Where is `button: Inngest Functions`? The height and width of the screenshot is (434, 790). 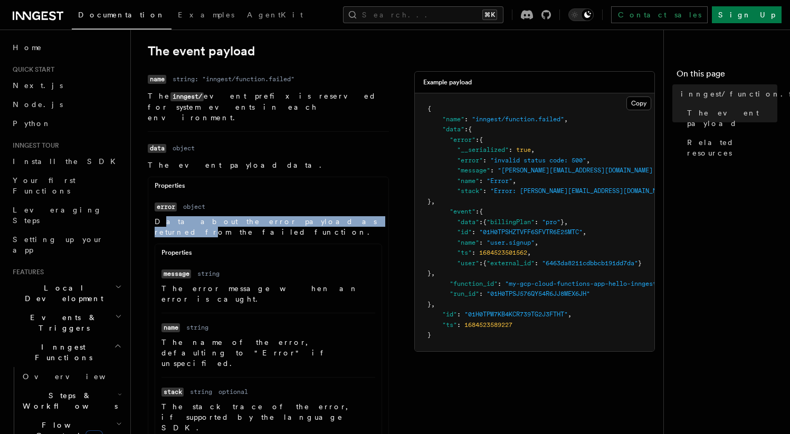 button: Inngest Functions is located at coordinates (66, 352).